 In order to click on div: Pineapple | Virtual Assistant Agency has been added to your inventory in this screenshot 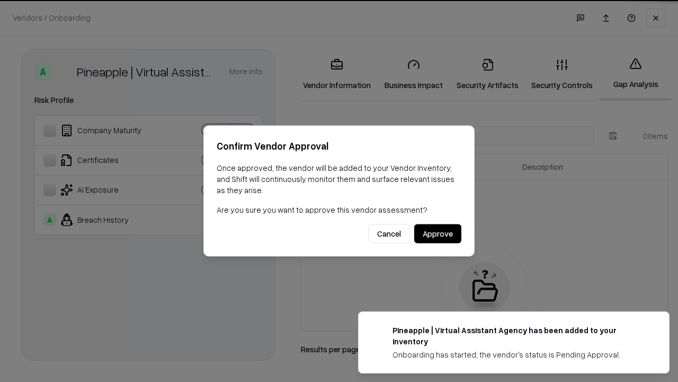, I will do `click(518, 335)`.